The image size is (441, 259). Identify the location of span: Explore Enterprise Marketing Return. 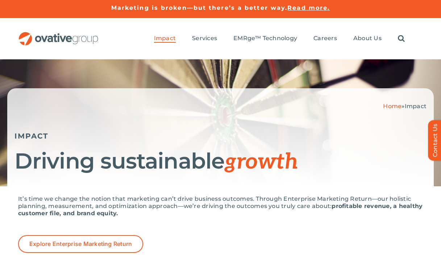
(80, 244).